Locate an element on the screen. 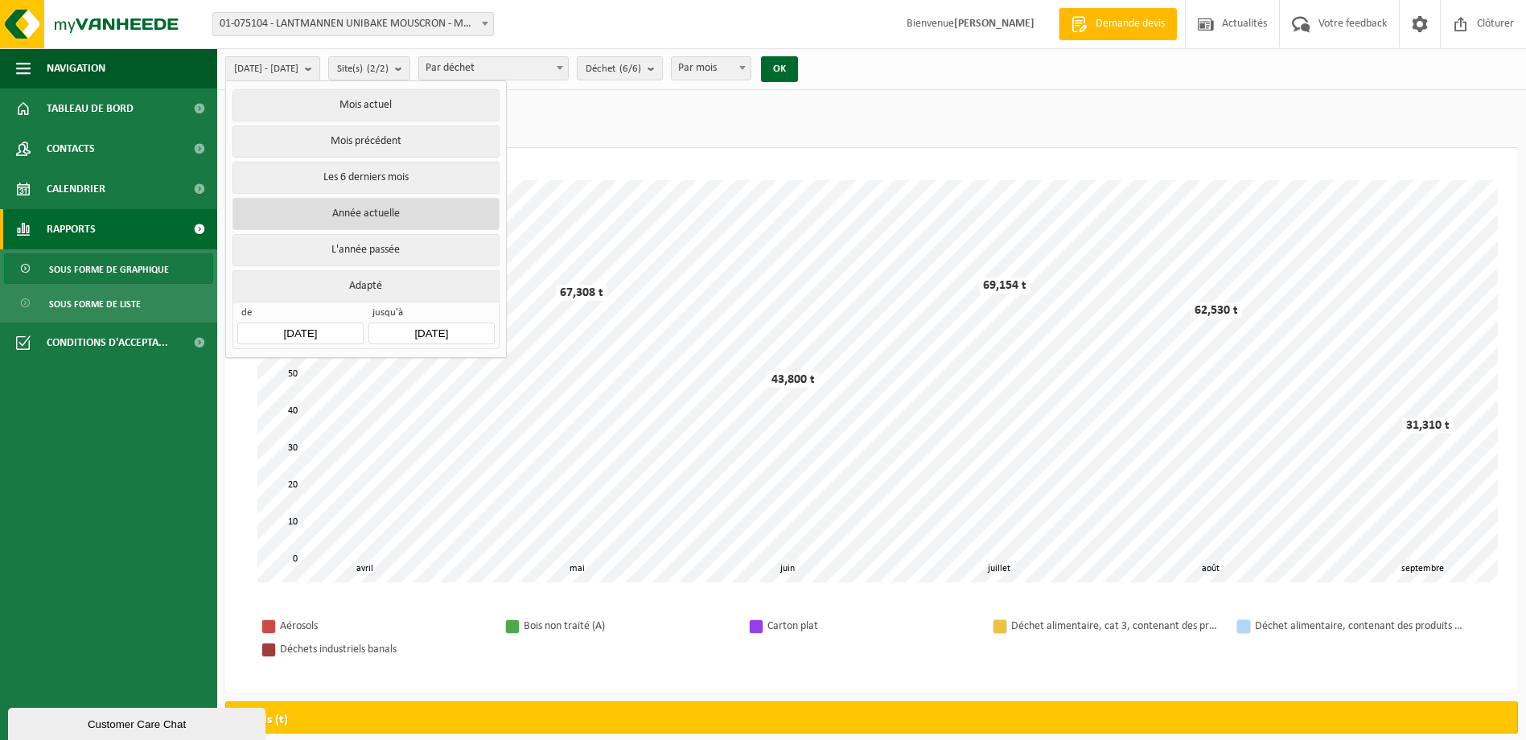  div: Carton plat is located at coordinates (872, 626).